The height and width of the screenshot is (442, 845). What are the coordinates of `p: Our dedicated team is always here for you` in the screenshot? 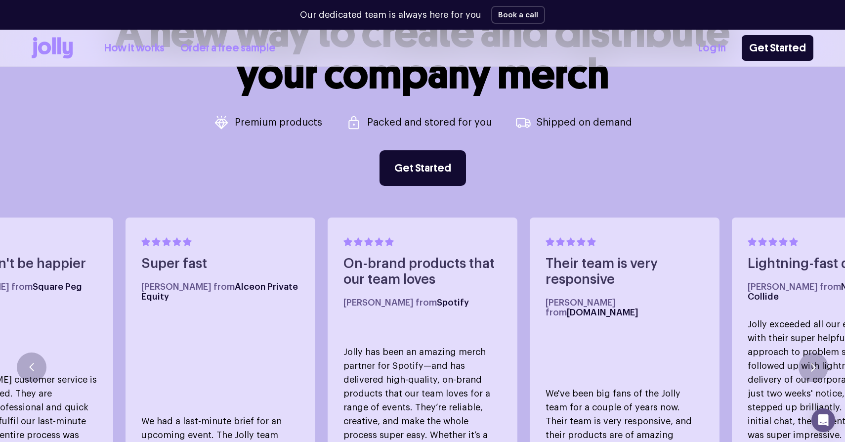 It's located at (390, 15).